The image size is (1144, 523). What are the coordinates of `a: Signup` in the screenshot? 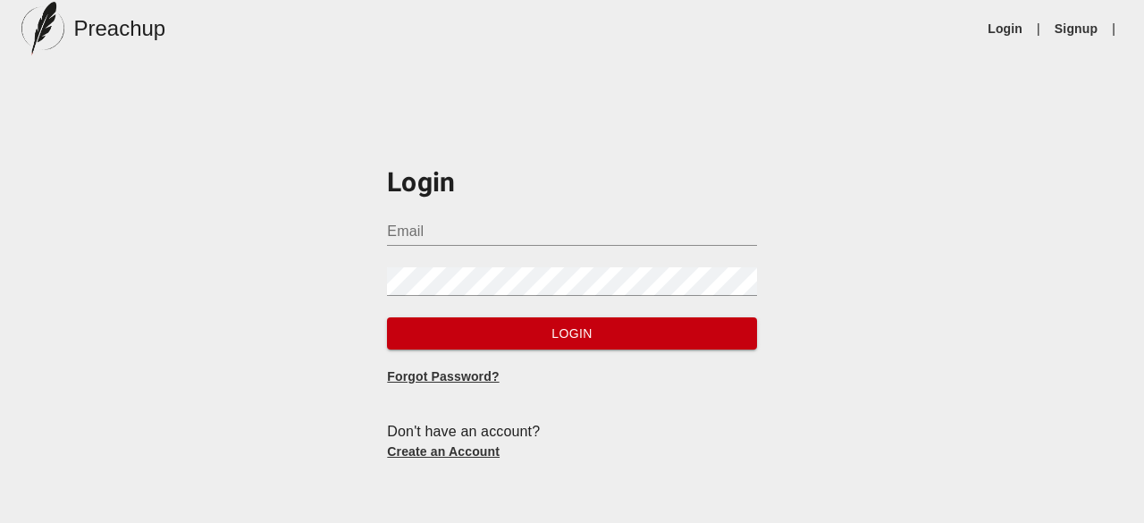 It's located at (1076, 29).